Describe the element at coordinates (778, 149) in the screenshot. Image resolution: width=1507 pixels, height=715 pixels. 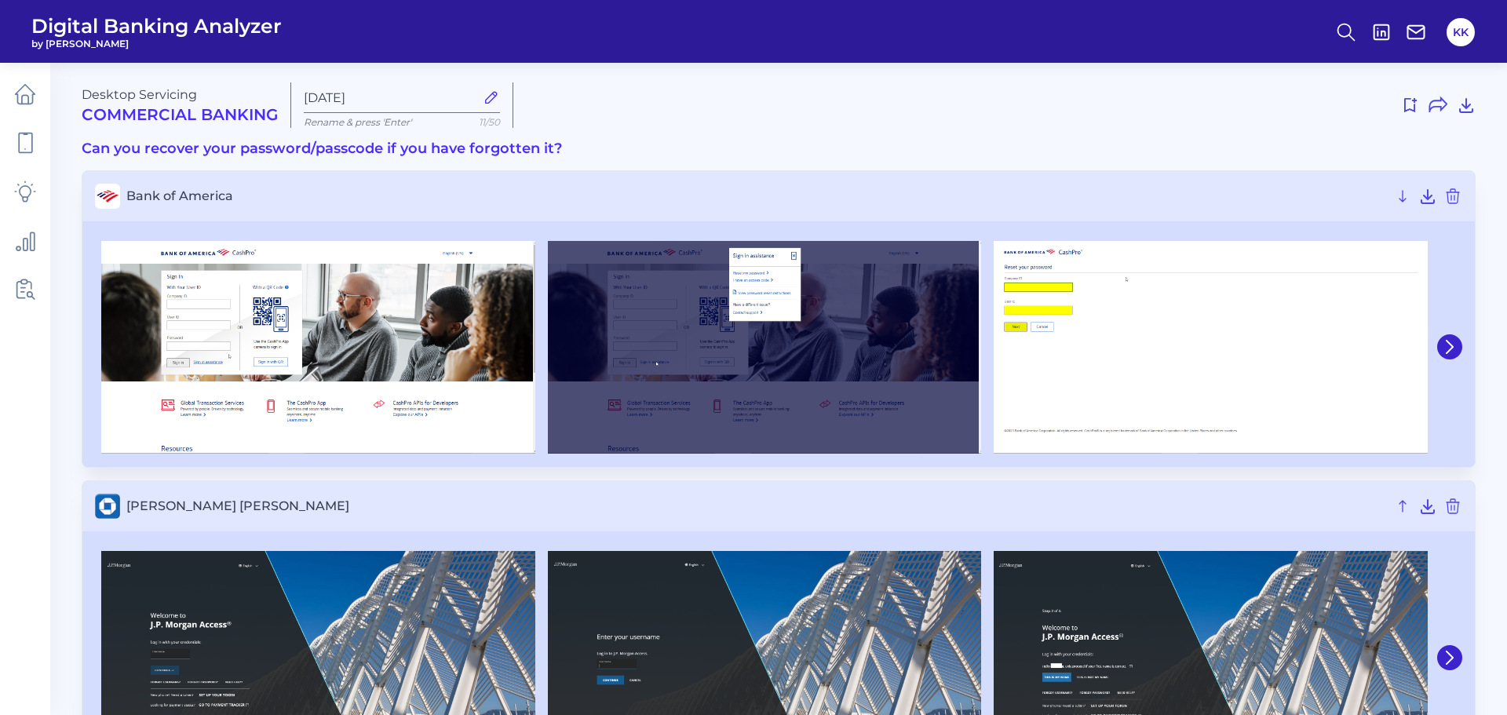
I see `h3: Can you recover your password/passcode if you have forgotten it?` at that location.